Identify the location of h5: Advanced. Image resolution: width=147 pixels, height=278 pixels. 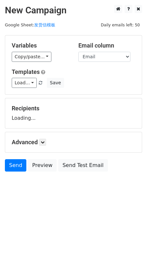
(73, 142).